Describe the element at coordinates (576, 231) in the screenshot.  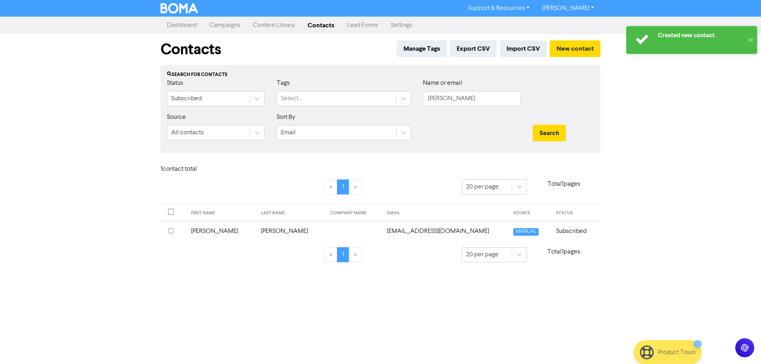
I see `td: Subscribed` at that location.